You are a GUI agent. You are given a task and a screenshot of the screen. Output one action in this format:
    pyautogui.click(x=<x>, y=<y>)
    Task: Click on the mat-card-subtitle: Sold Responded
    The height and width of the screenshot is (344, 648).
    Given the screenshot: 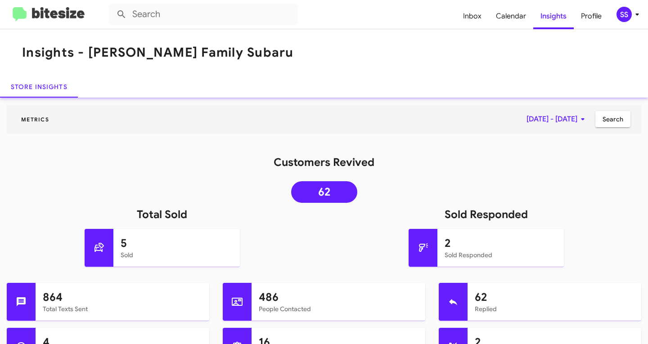 What is the action you would take?
    pyautogui.click(x=500, y=255)
    